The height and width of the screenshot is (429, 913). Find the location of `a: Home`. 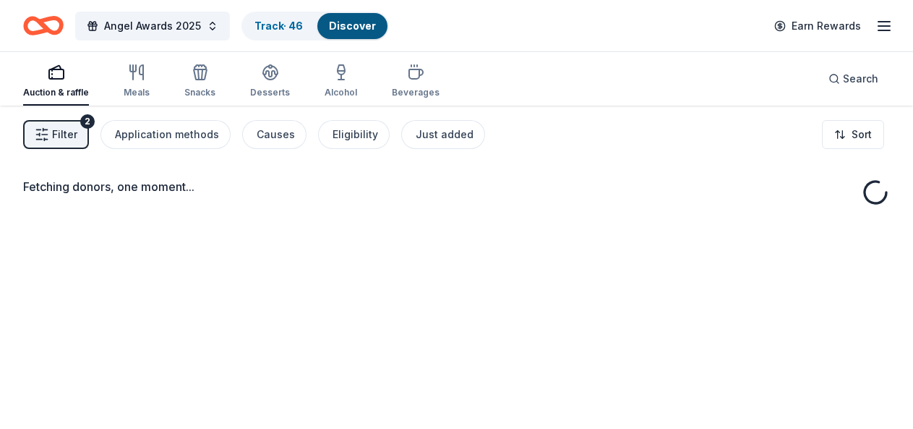

a: Home is located at coordinates (43, 25).